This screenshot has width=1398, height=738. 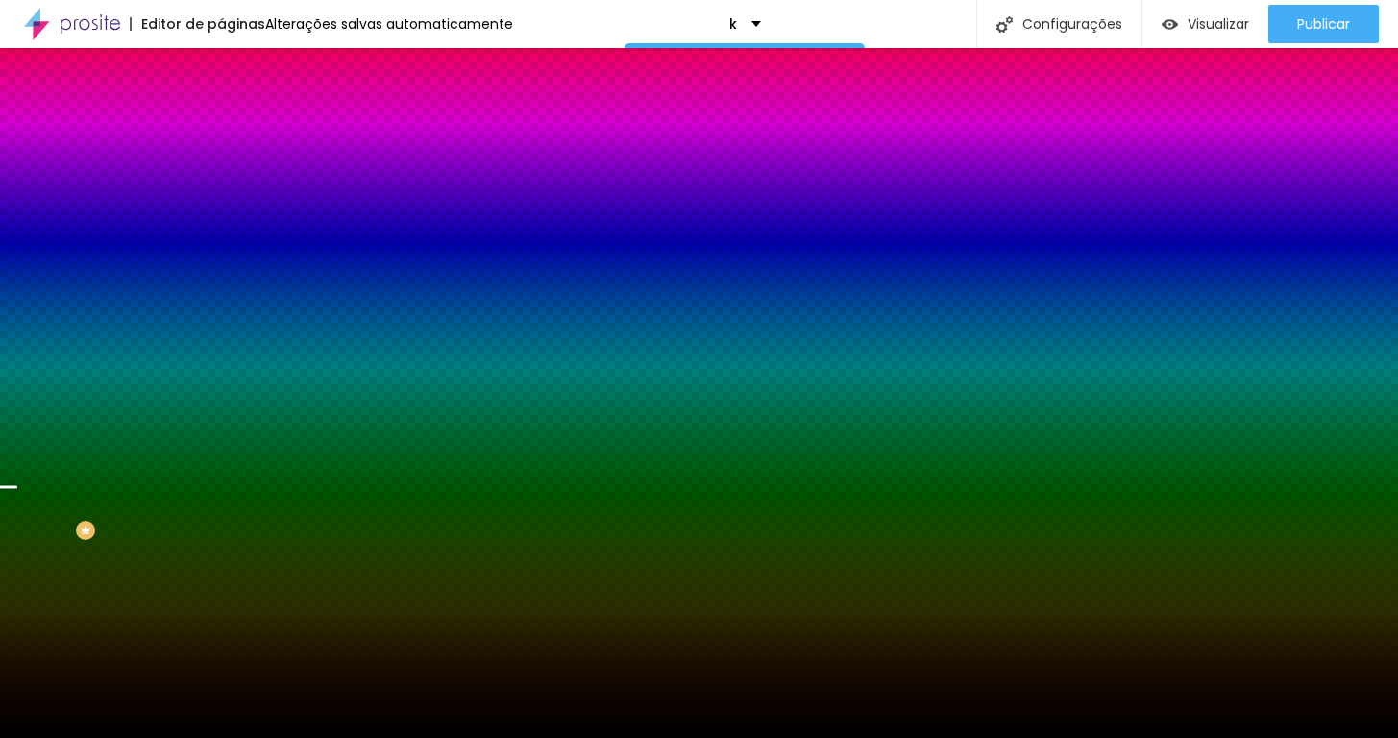 What do you see at coordinates (733, 24) in the screenshot?
I see `p: k` at bounding box center [733, 24].